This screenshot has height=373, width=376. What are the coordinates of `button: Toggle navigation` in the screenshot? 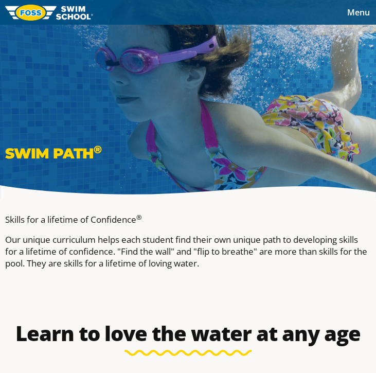 It's located at (359, 12).